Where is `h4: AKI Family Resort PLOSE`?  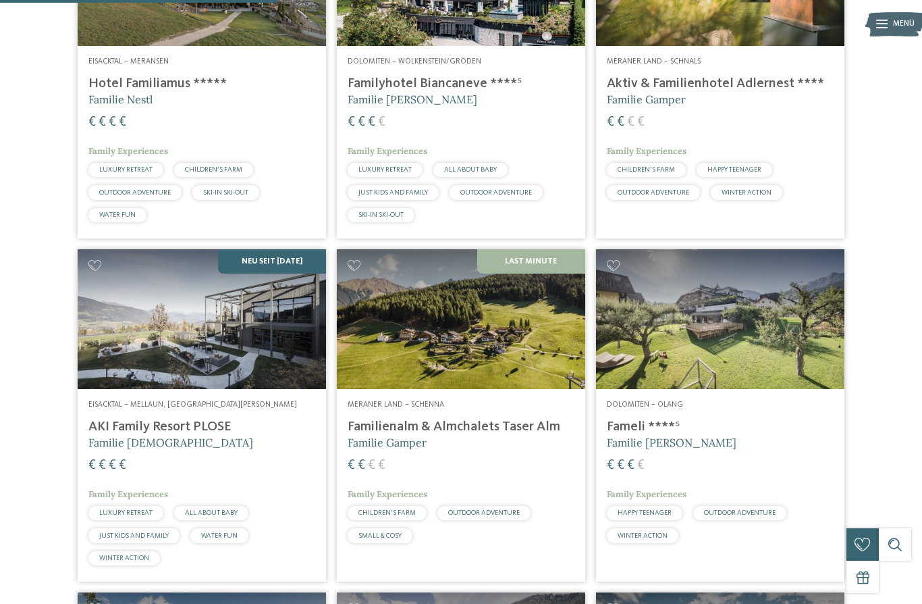
h4: AKI Family Resort PLOSE is located at coordinates (202, 427).